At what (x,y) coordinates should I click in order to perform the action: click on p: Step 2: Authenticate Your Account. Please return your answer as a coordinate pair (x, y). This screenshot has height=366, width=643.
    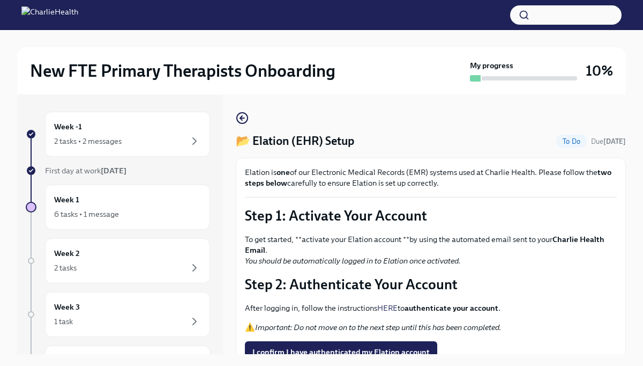
    Looking at the image, I should click on (431, 284).